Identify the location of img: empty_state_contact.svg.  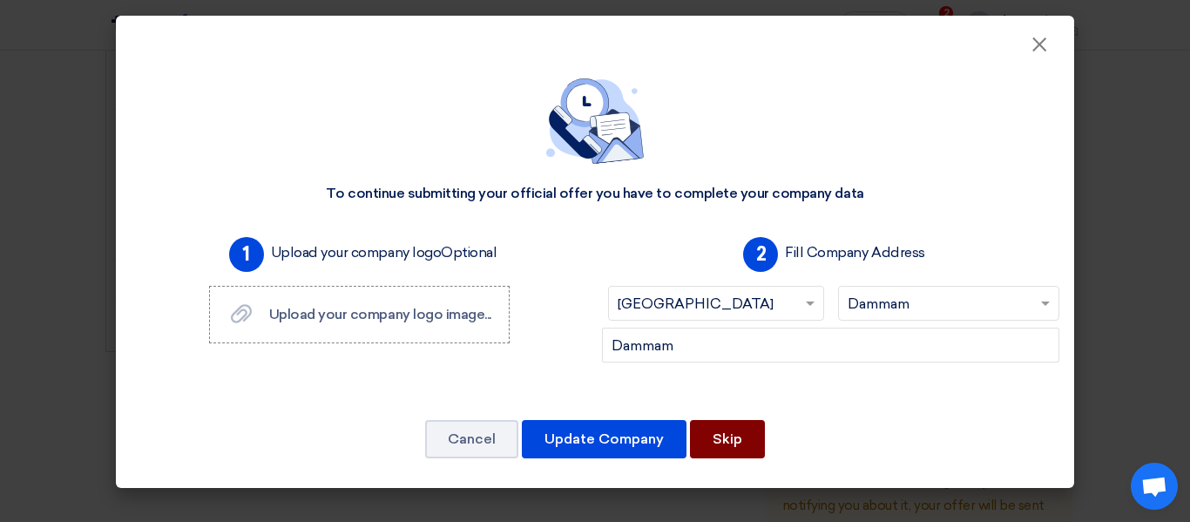
(595, 121).